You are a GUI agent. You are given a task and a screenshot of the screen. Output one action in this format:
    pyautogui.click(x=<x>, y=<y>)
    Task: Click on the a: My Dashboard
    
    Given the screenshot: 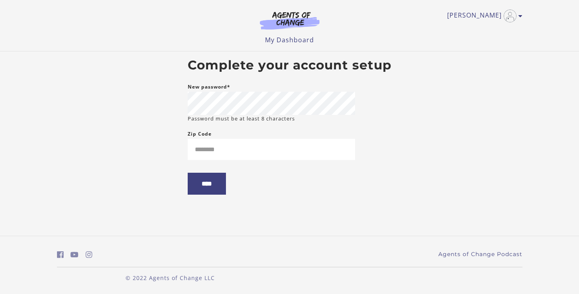 What is the action you would take?
    pyautogui.click(x=289, y=40)
    